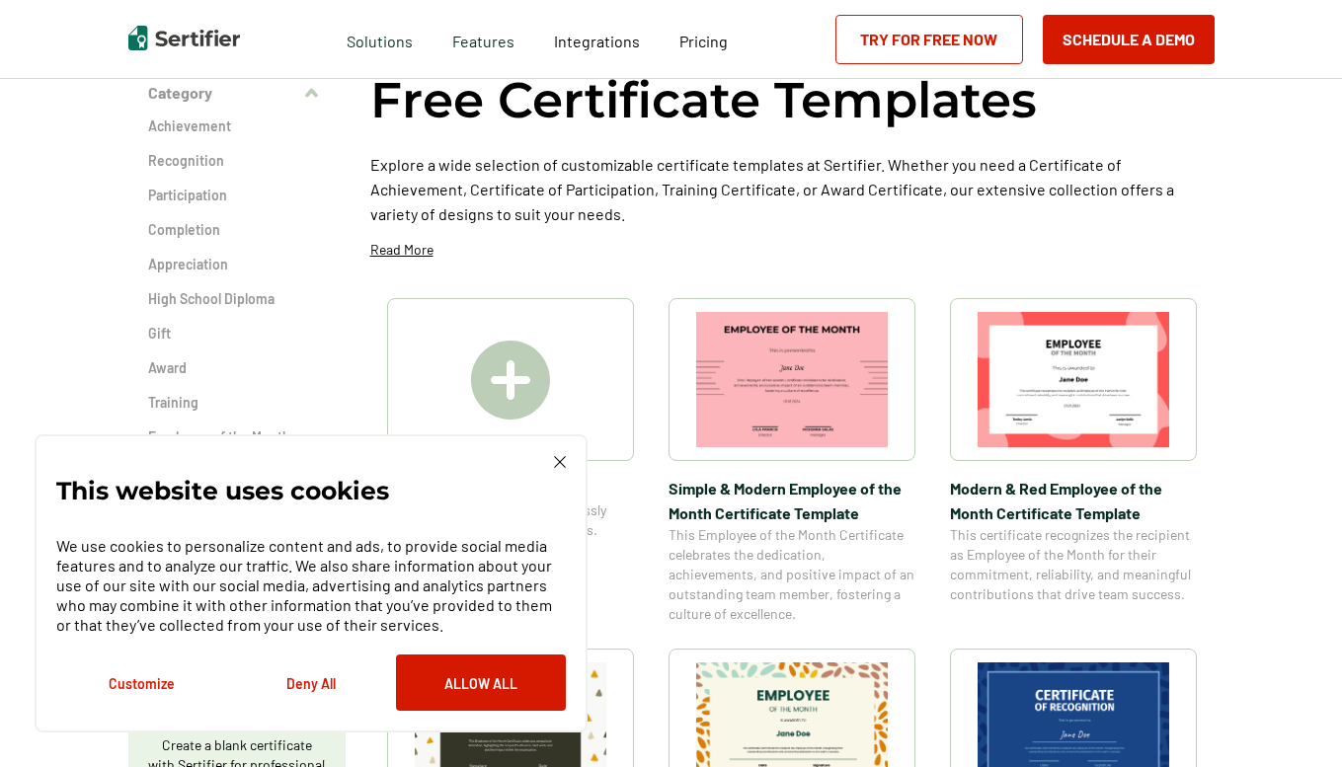 Image resolution: width=1342 pixels, height=767 pixels. I want to click on a: Pricing, so click(703, 39).